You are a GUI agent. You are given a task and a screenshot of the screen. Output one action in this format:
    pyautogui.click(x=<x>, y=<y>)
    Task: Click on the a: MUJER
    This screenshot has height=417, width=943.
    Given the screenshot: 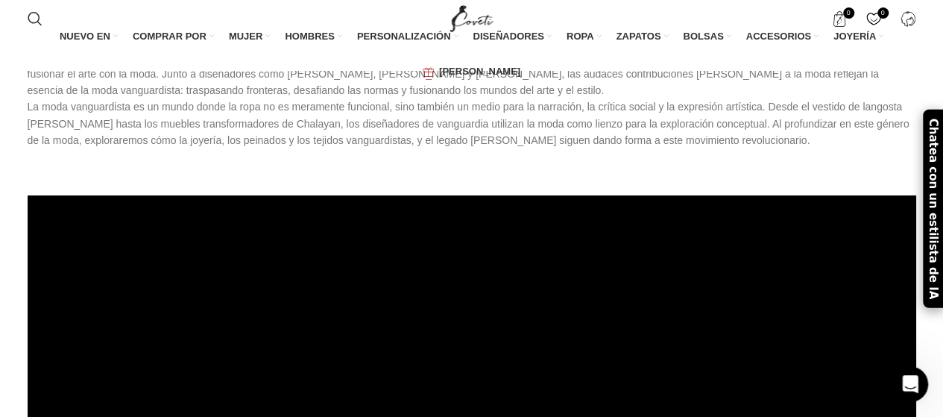 What is the action you would take?
    pyautogui.click(x=250, y=37)
    